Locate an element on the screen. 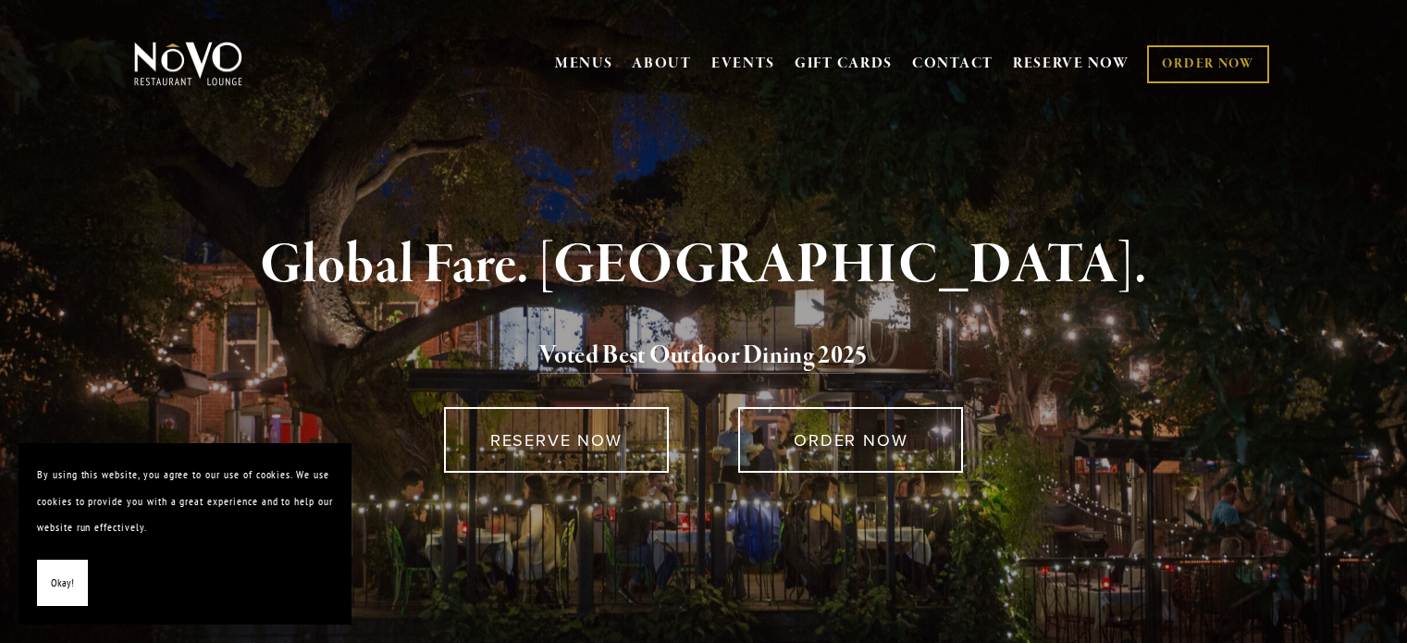 The width and height of the screenshot is (1407, 643). img: Novo Restaurant &amp; Lounge is located at coordinates (188, 64).